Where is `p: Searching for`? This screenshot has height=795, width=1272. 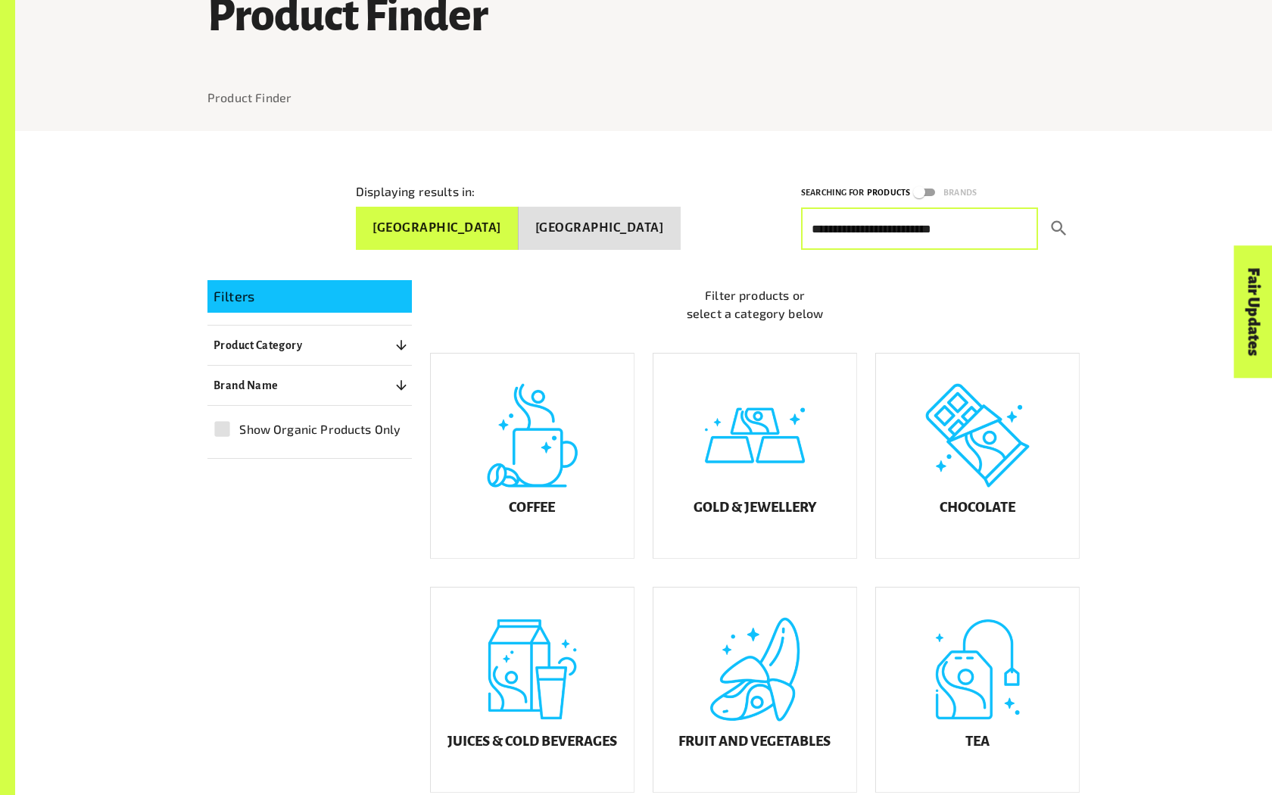
p: Searching for is located at coordinates (832, 192).